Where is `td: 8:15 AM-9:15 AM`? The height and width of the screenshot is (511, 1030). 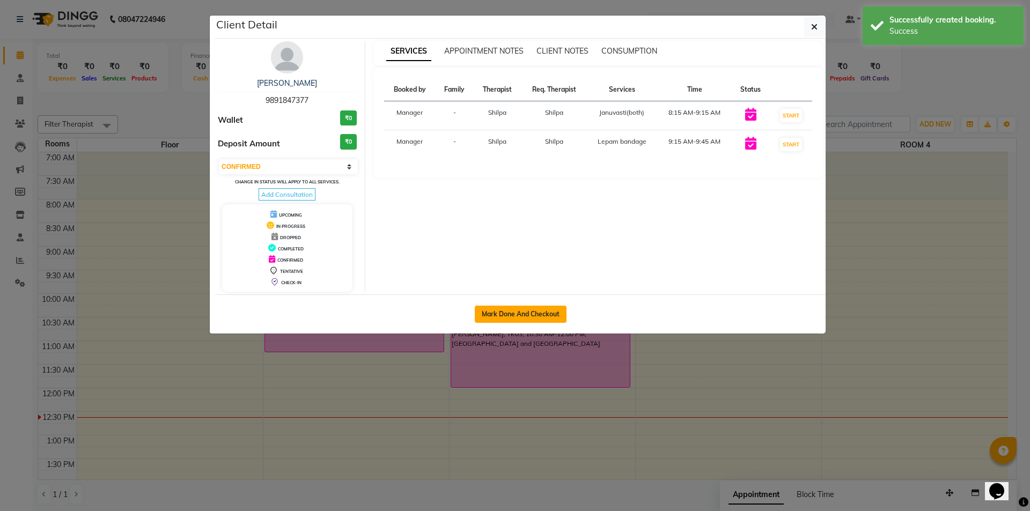 td: 8:15 AM-9:15 AM is located at coordinates (694, 116).